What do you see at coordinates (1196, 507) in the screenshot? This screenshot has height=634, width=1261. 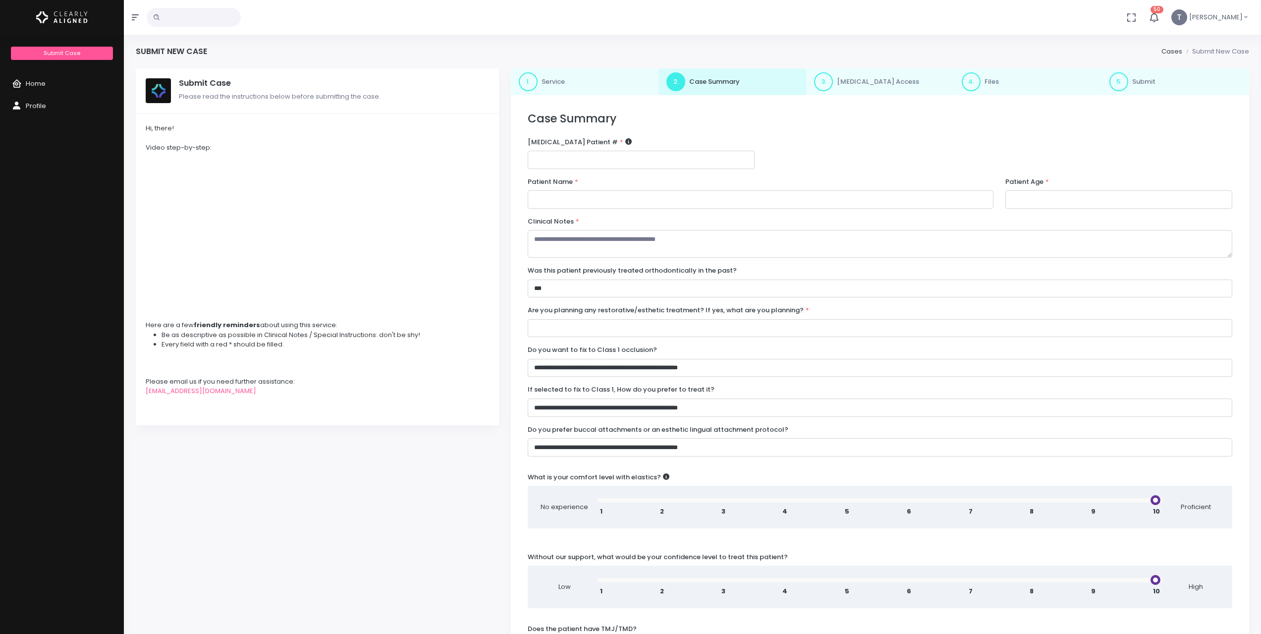 I see `span: Proficient` at bounding box center [1196, 507].